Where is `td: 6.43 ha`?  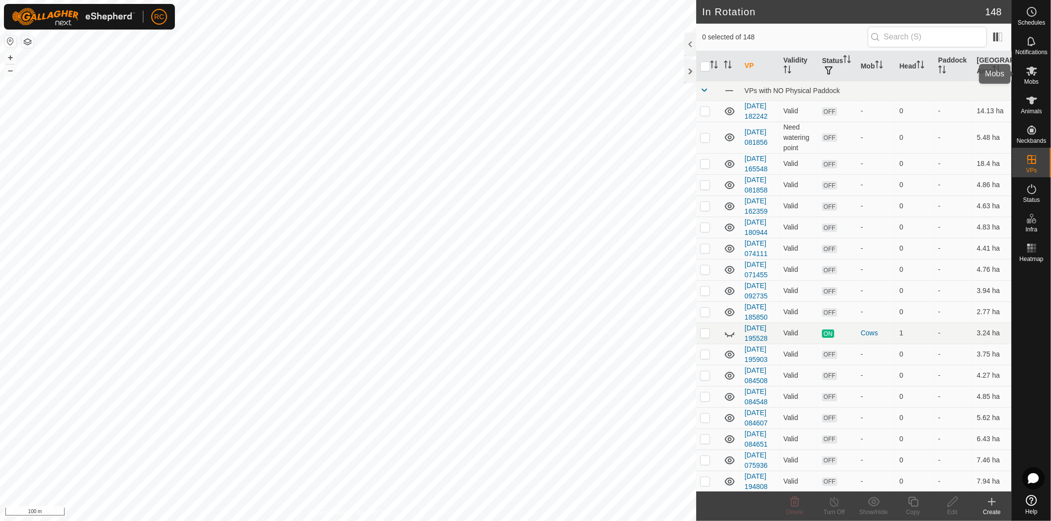
td: 6.43 ha is located at coordinates (992, 439).